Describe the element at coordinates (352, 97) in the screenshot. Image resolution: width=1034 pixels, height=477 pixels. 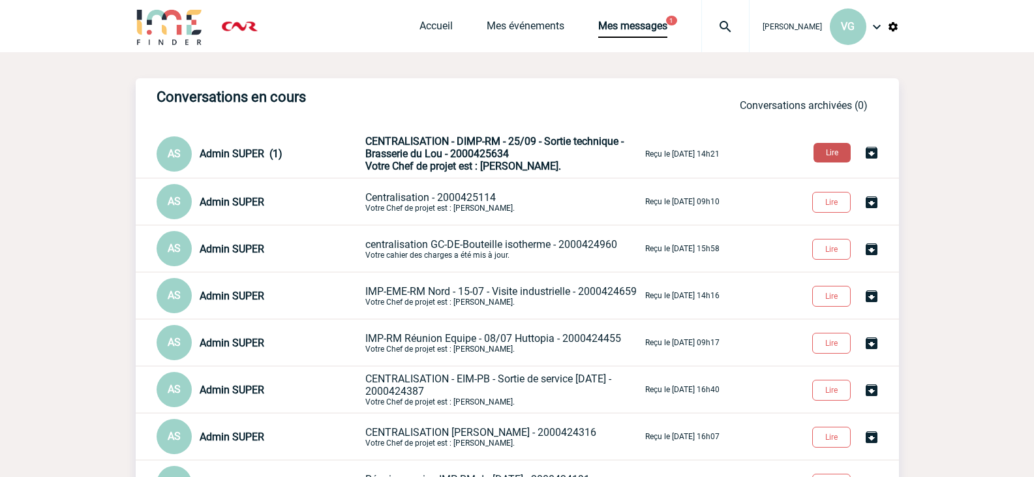
I see `h3: Conversations en cours` at that location.